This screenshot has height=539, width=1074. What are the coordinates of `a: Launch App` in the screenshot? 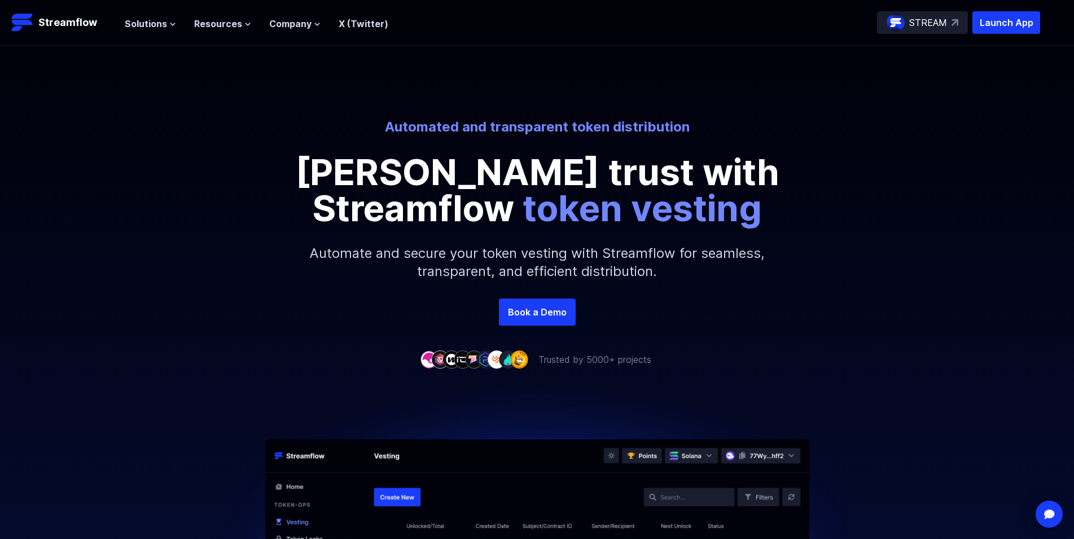 It's located at (1006, 23).